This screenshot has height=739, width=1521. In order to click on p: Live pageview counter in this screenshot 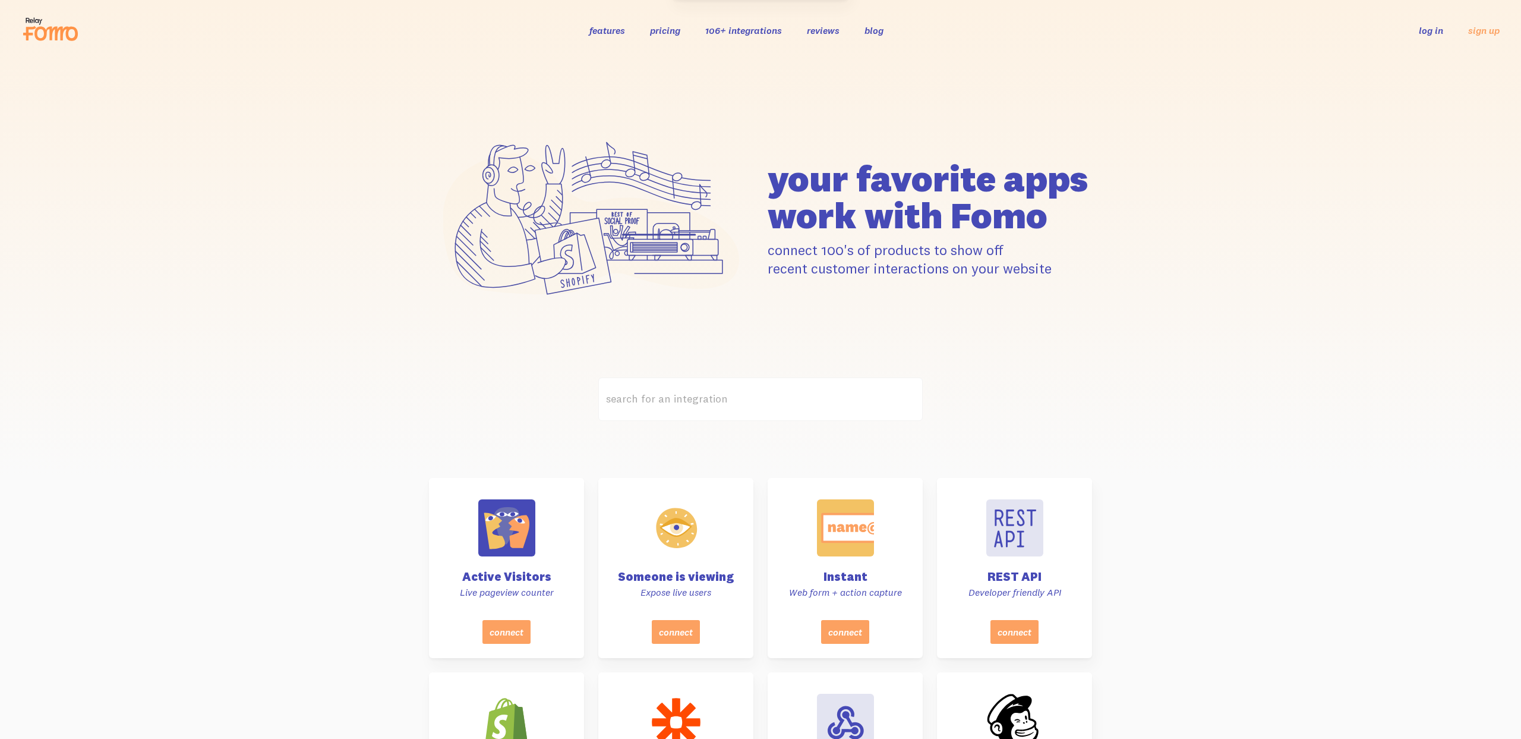, I will do `click(506, 592)`.